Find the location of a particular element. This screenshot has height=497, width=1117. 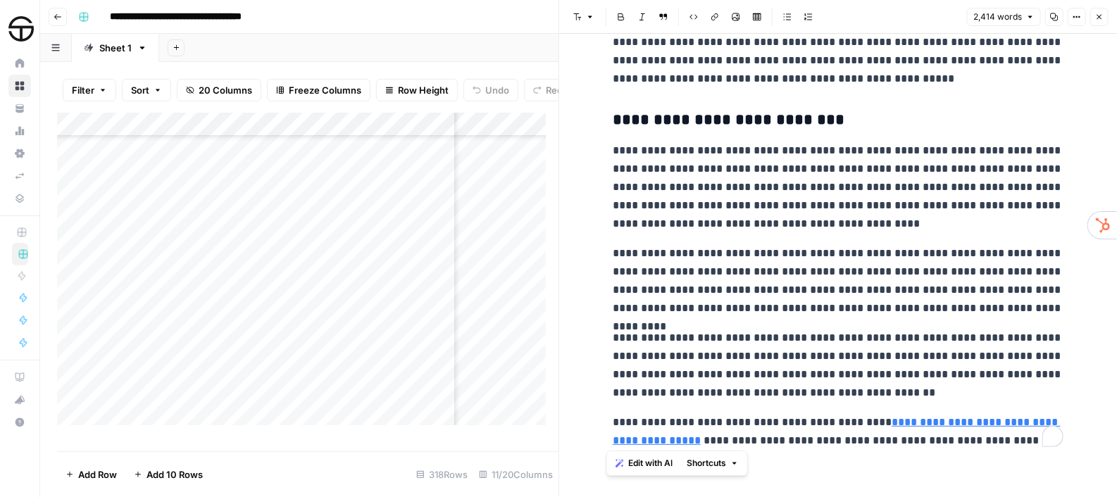

a: AirOps Academy is located at coordinates (20, 378).